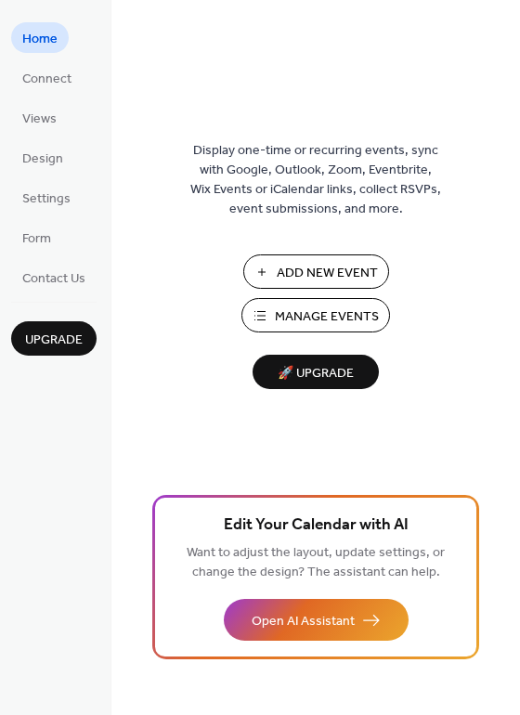 The height and width of the screenshot is (715, 520). Describe the element at coordinates (40, 37) in the screenshot. I see `a: Home` at that location.